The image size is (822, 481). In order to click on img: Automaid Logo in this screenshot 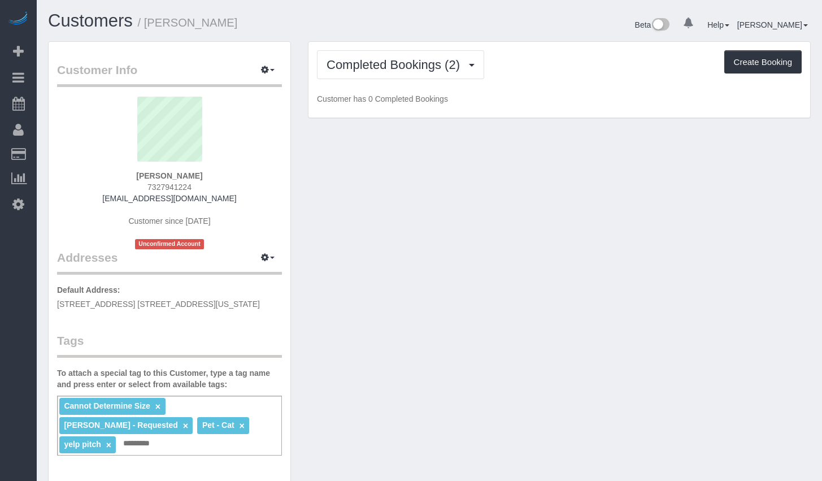, I will do `click(18, 19)`.